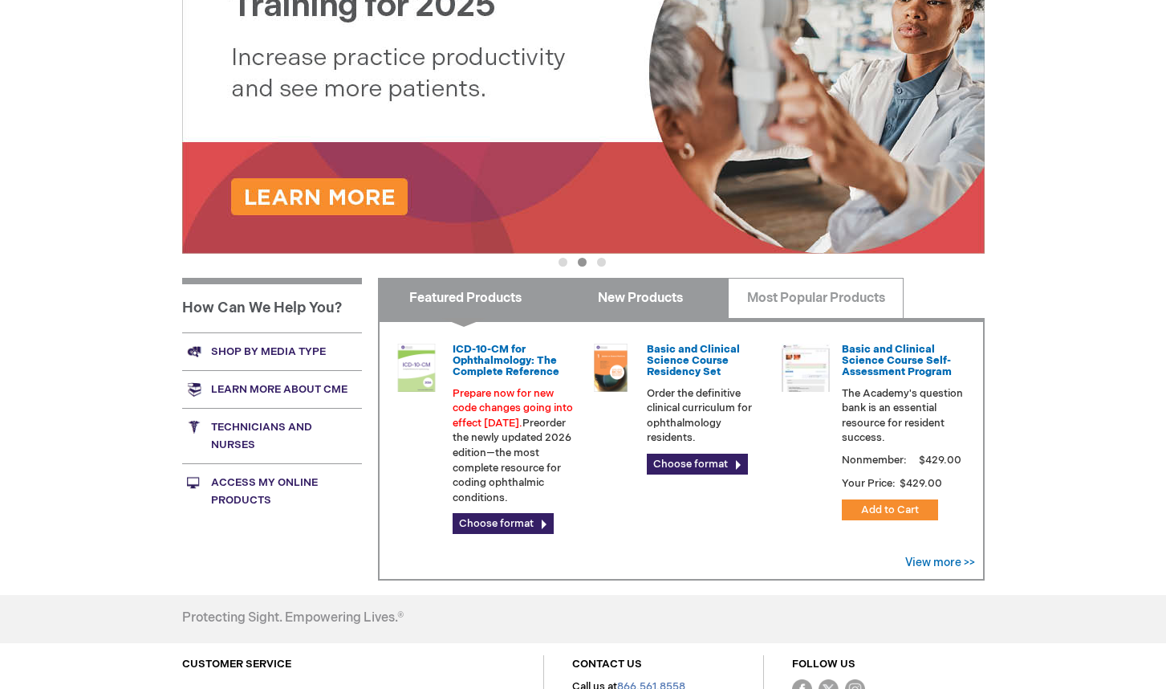  Describe the element at coordinates (237, 664) in the screenshot. I see `a: CUSTOMER SERVICE` at that location.